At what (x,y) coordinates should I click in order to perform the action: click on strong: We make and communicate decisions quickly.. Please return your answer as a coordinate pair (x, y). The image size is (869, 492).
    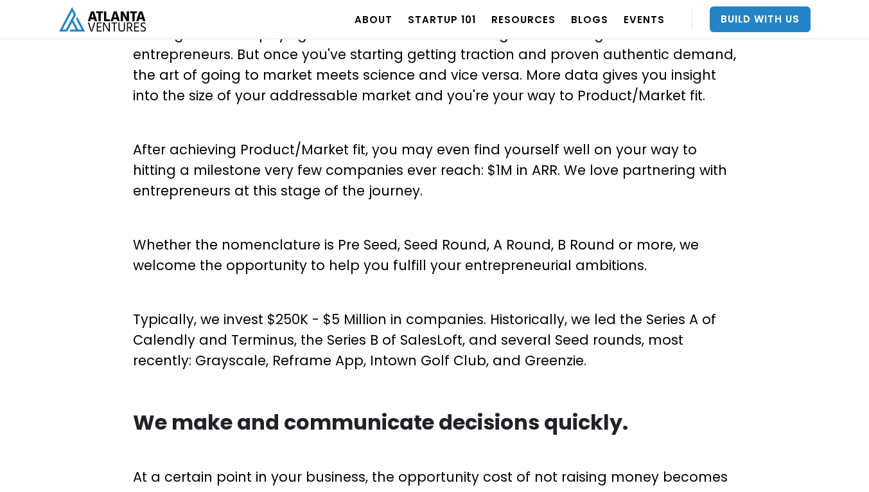
    Looking at the image, I should click on (380, 421).